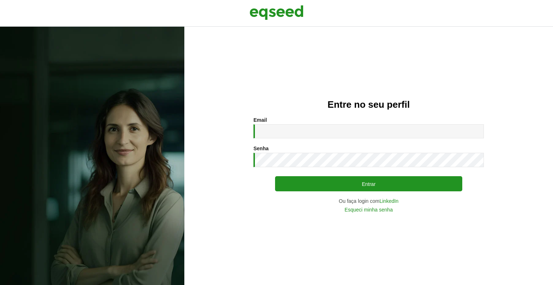  Describe the element at coordinates (368, 209) in the screenshot. I see `a: Esqueci minha senha` at that location.